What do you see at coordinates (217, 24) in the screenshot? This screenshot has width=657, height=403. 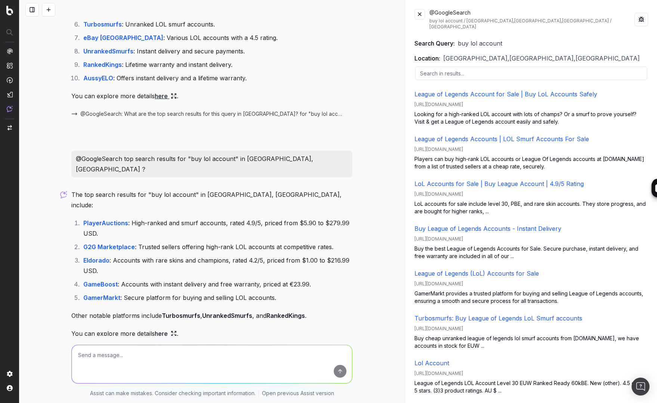 I see `li: : Unranked LOL smurf accounts.` at bounding box center [217, 24].